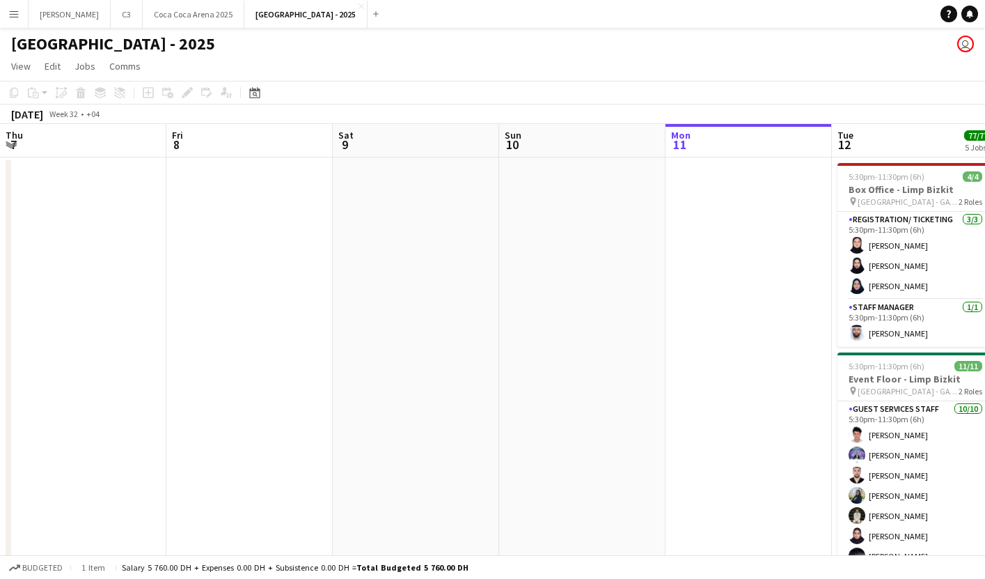  I want to click on a: Jobs, so click(85, 66).